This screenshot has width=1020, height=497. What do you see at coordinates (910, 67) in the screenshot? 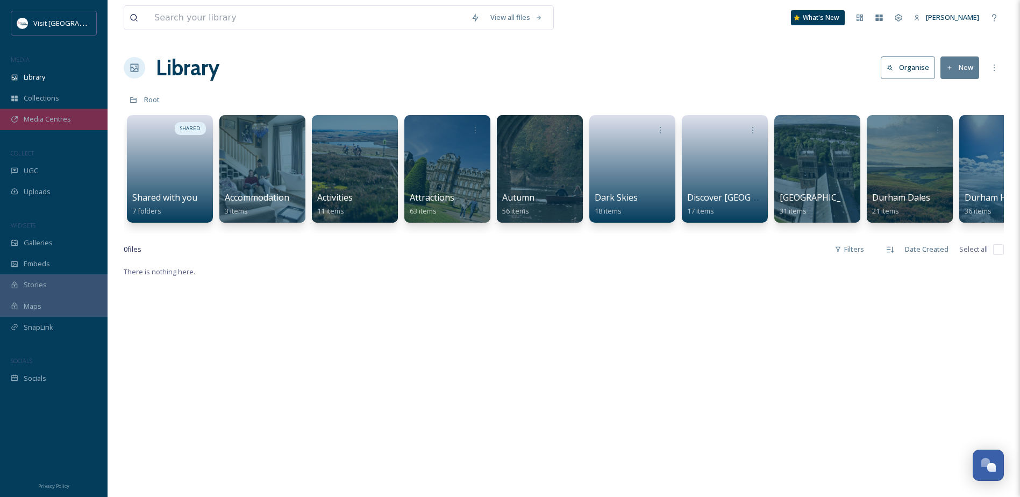
I see `a: Organise` at bounding box center [910, 67].